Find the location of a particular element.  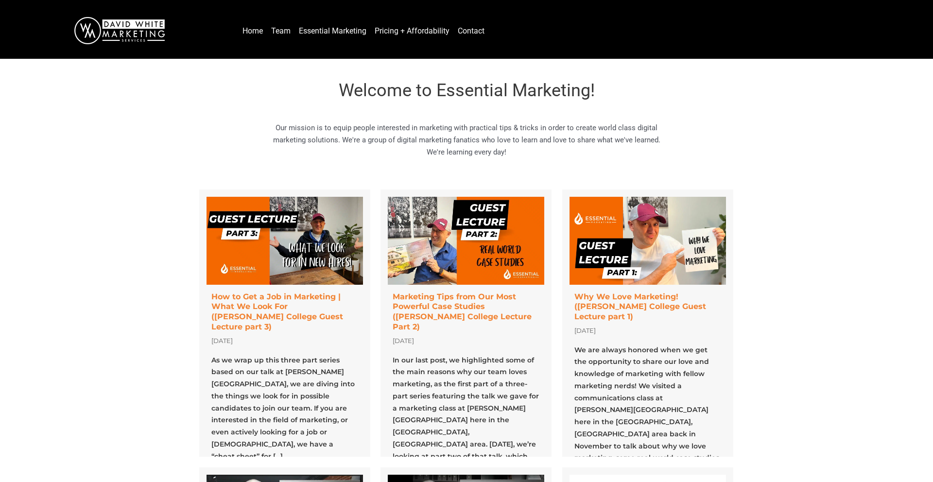

a: How to Get a Job in Marketing | What We Look For (Pierce College Guest Lecture part 3) is located at coordinates (285, 323).